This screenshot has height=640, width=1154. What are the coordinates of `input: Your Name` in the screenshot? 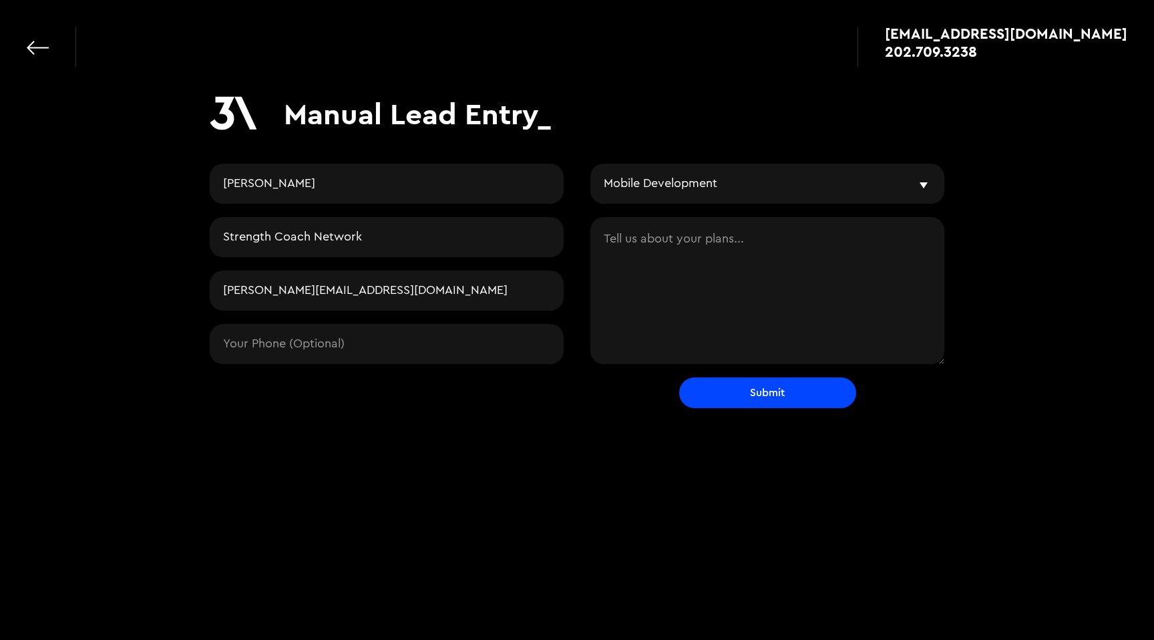 It's located at (387, 184).